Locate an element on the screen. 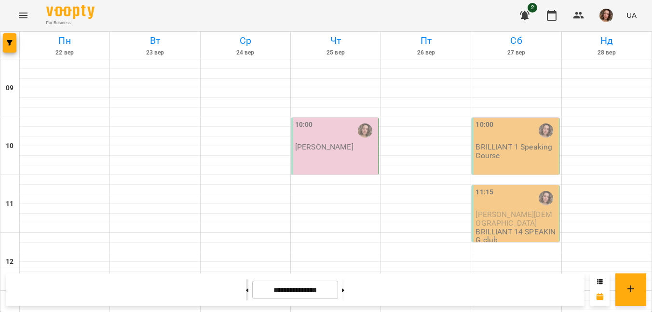 This screenshot has width=652, height=312. h6: 27 вер is located at coordinates (516, 53).